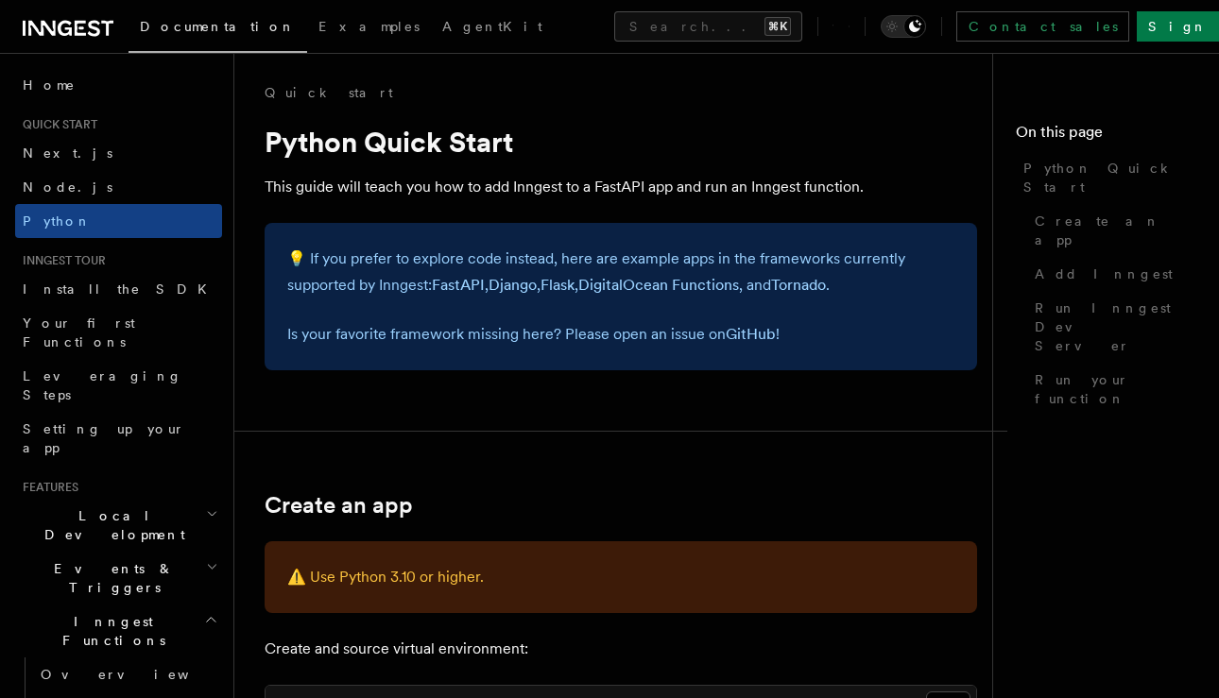 This screenshot has width=1219, height=698. I want to click on h4: On this page, so click(1105, 136).